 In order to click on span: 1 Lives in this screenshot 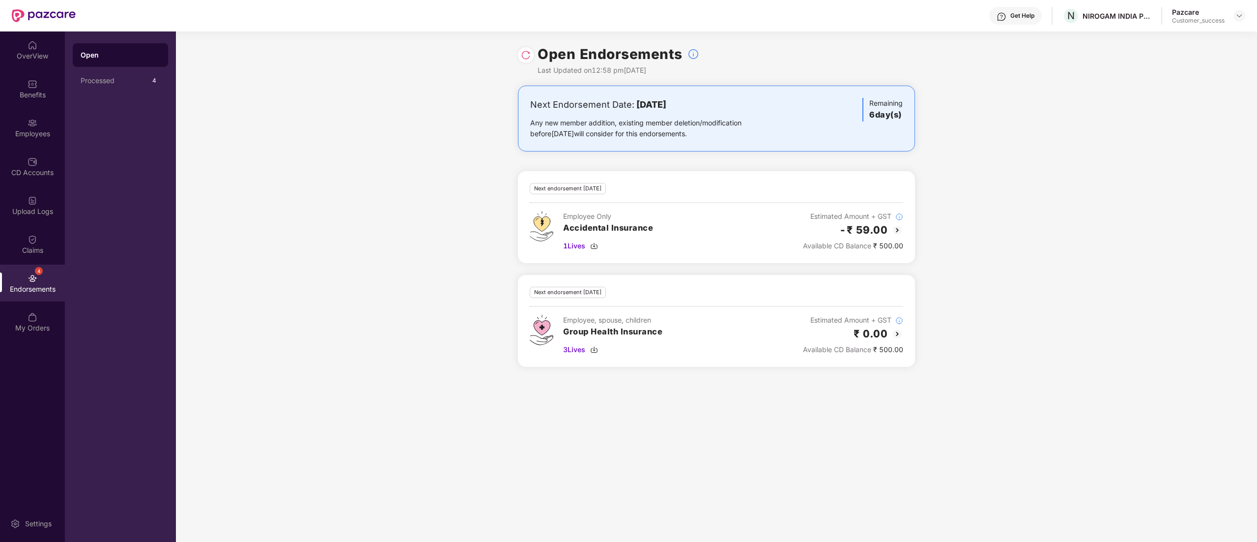, I will do `click(574, 246)`.